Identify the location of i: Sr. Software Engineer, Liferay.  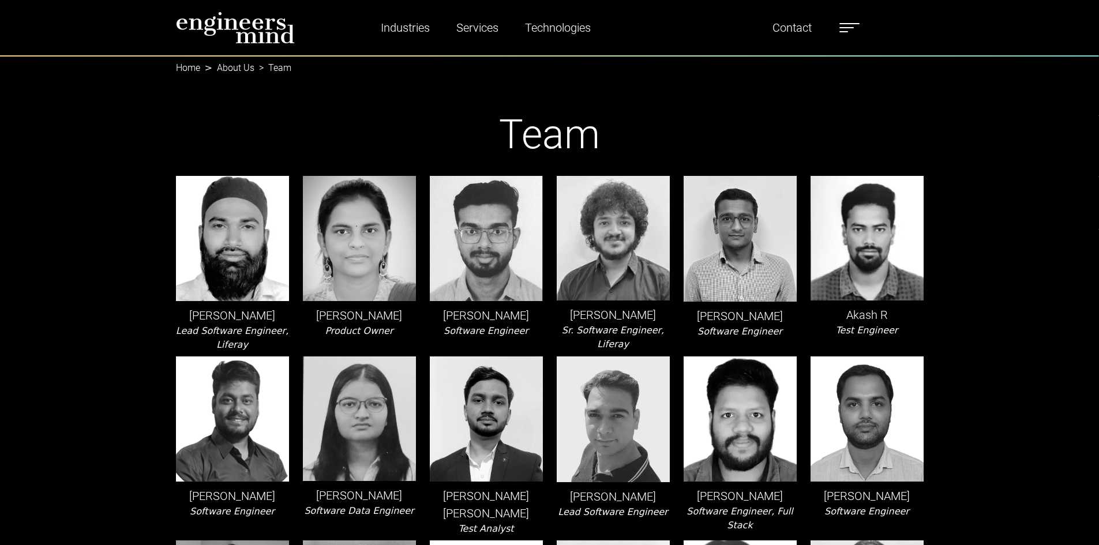
(612, 337).